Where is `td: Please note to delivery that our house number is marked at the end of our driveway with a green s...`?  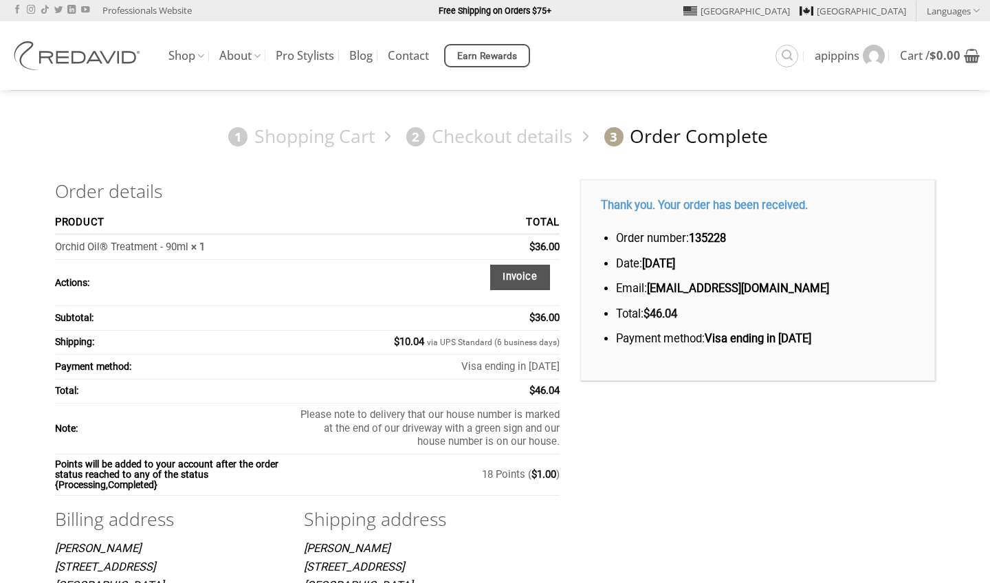 td: Please note to delivery that our house number is marked at the end of our driveway with a green s... is located at coordinates (425, 429).